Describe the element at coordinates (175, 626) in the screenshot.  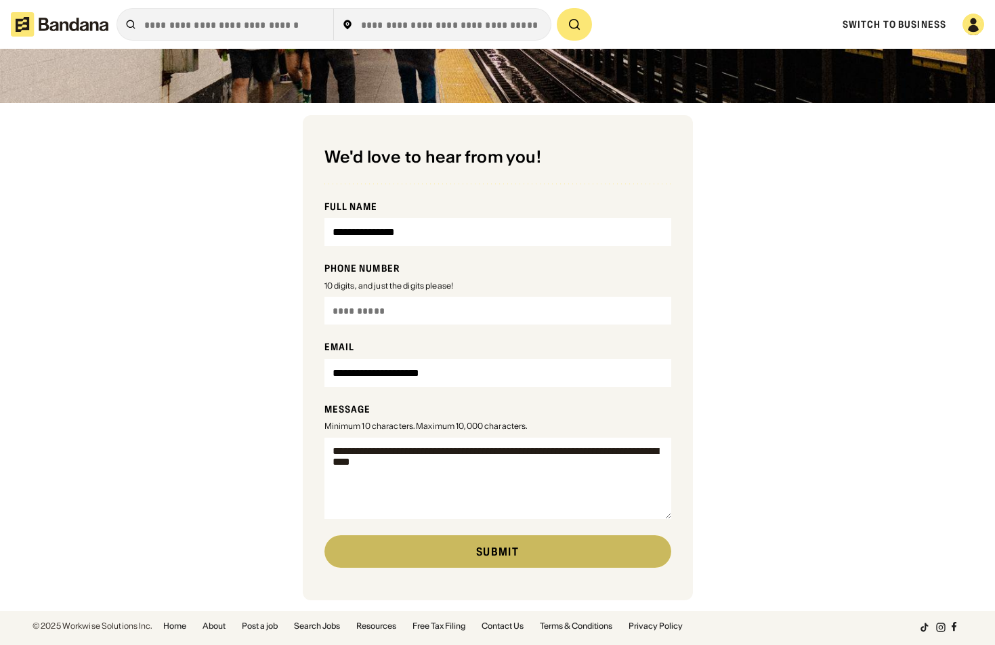
I see `a: Home` at that location.